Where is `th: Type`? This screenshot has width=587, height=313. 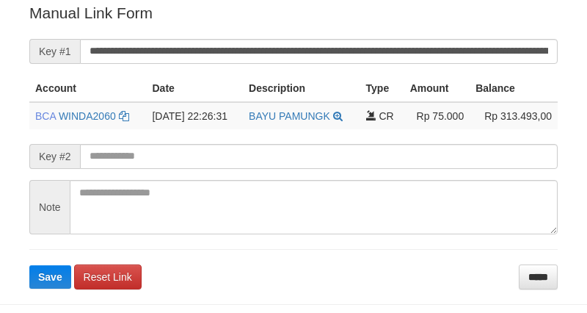 th: Type is located at coordinates (383, 88).